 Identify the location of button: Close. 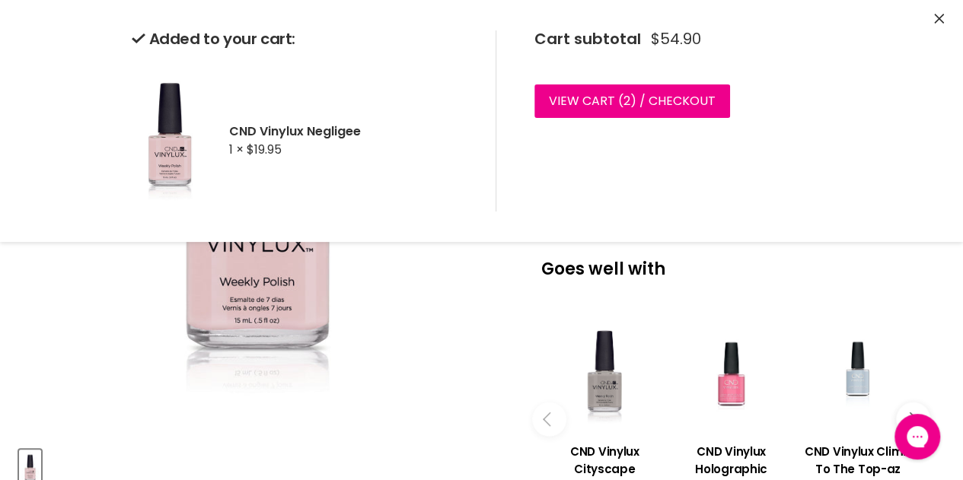
(938, 19).